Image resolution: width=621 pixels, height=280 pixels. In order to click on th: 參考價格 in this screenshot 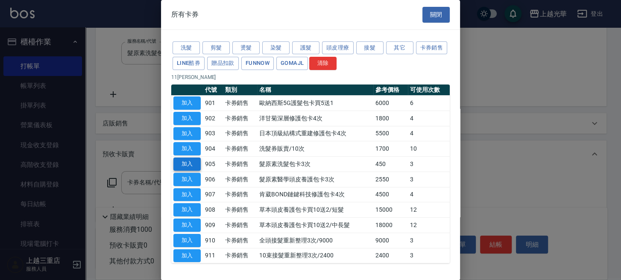, I will do `click(391, 90)`.